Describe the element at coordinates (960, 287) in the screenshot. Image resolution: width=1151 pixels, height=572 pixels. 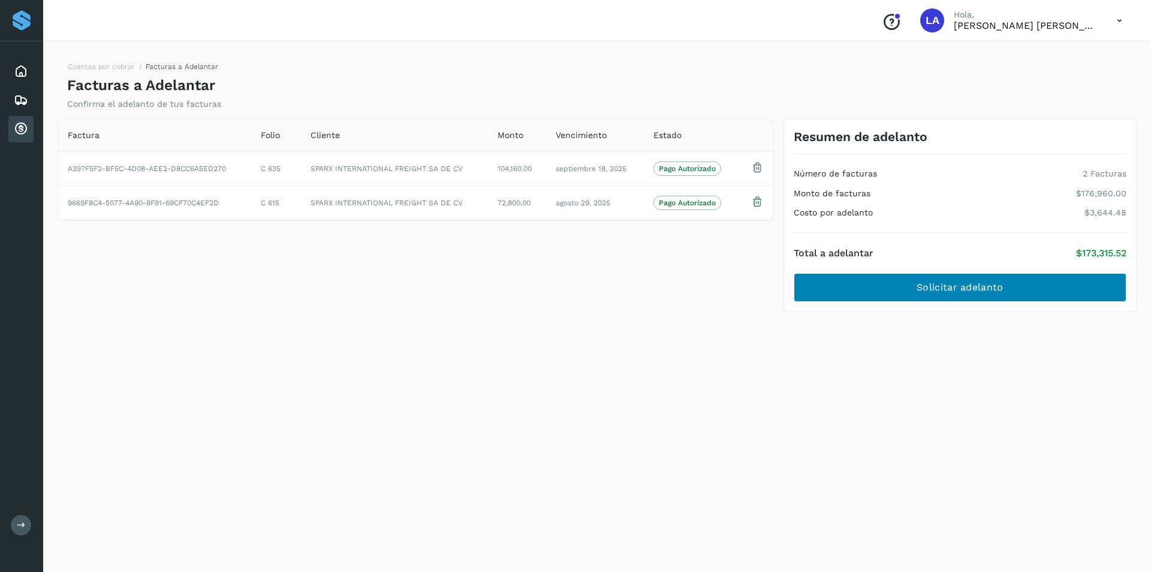
I see `button: Solicitar adelanto` at that location.